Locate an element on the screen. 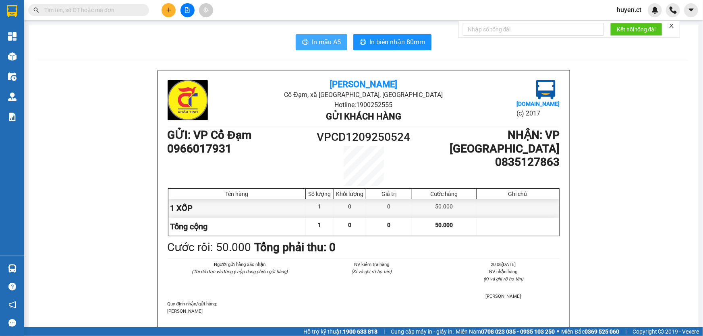 The height and width of the screenshot is (336, 703). div: 50.000 is located at coordinates (444, 208).